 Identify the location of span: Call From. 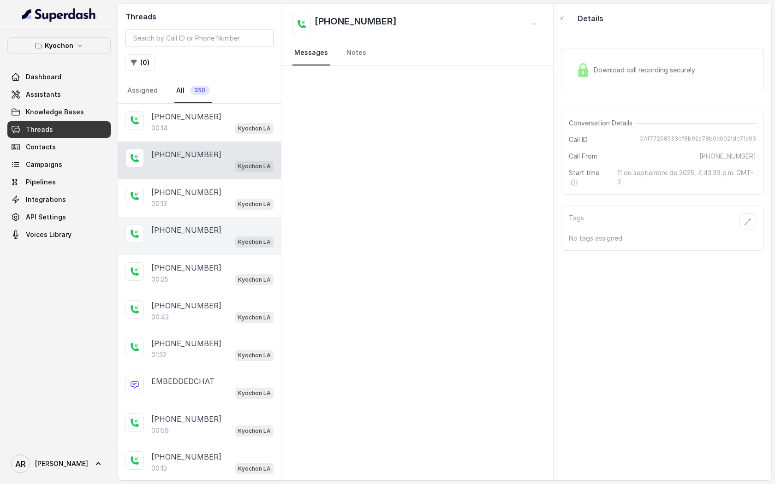
(582, 156).